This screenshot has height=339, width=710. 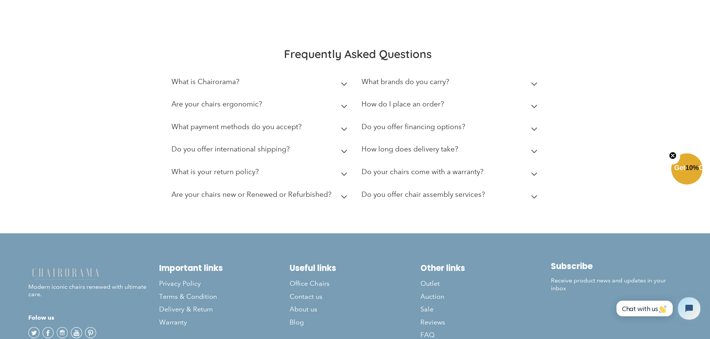 What do you see at coordinates (485, 323) in the screenshot?
I see `a: Reviews` at bounding box center [485, 323].